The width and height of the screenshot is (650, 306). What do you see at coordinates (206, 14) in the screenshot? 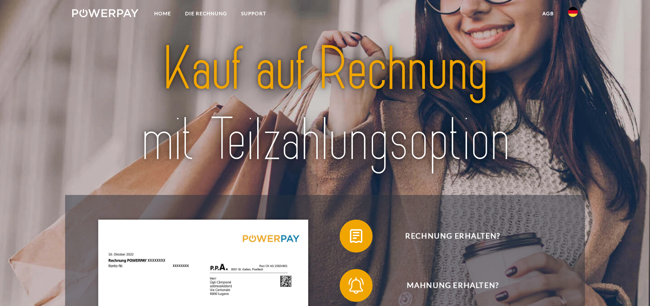
I see `a: DIE RECHNUNG` at bounding box center [206, 14].